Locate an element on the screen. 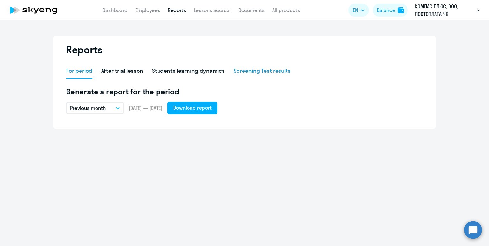 This screenshot has width=489, height=246. div: After trial lesson is located at coordinates (122, 71).